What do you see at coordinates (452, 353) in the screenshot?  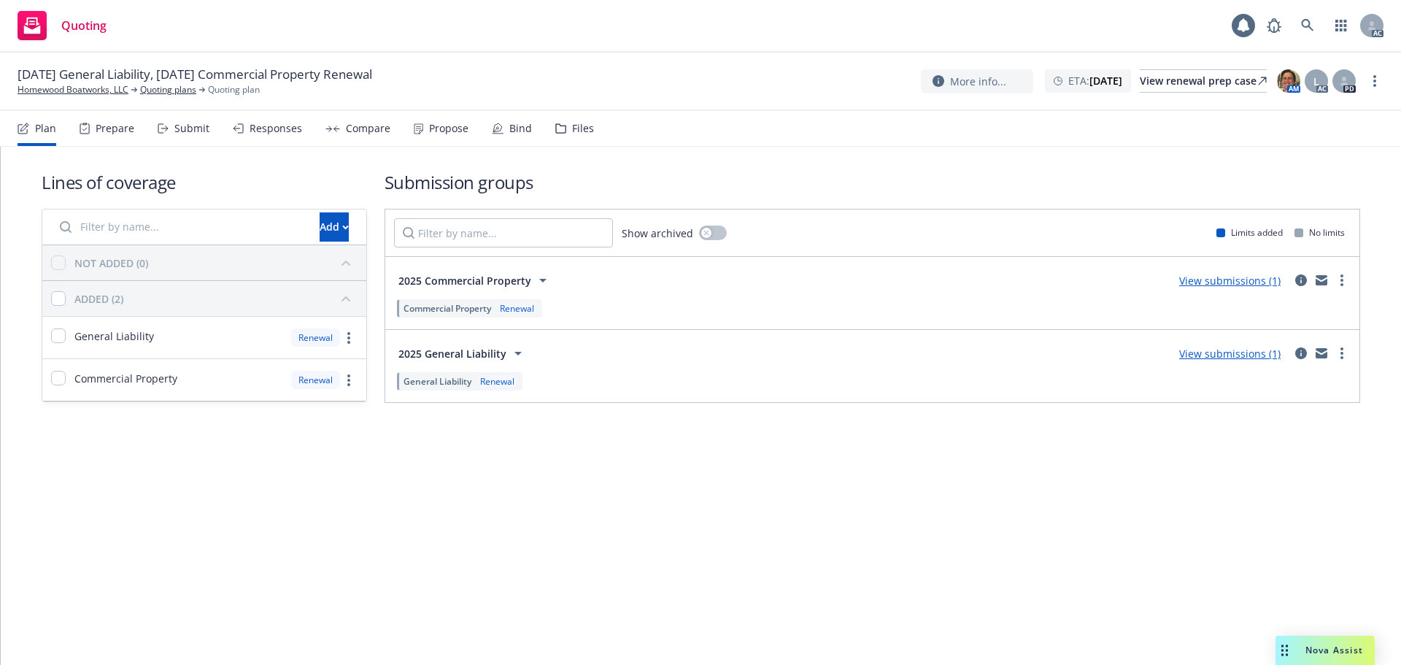 I see `span: 2025 General Liability` at bounding box center [452, 353].